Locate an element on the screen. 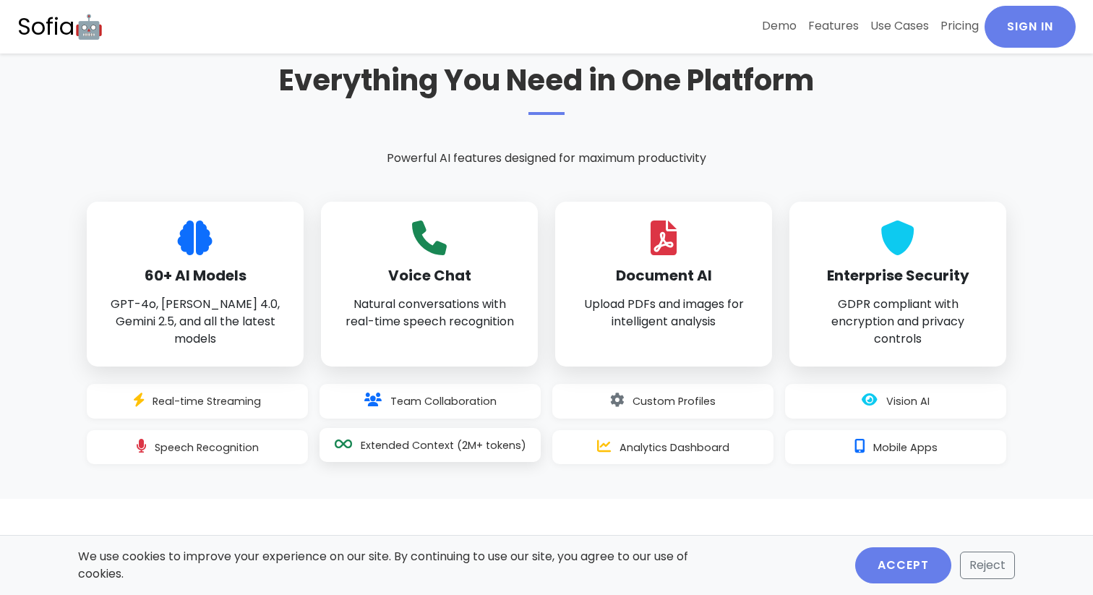 Image resolution: width=1093 pixels, height=595 pixels. span: Vision AI is located at coordinates (908, 401).